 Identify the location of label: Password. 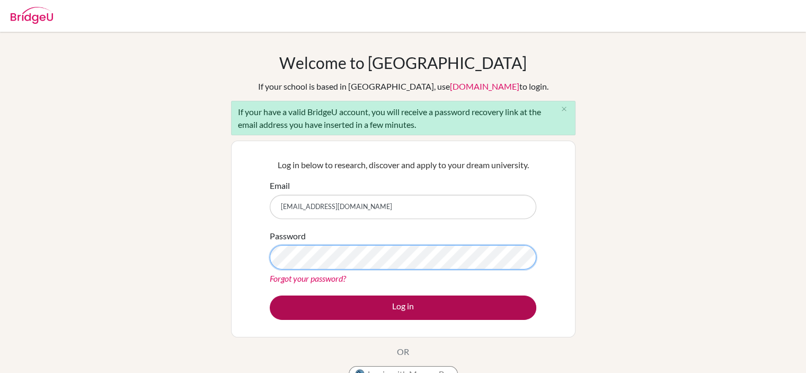
(288, 236).